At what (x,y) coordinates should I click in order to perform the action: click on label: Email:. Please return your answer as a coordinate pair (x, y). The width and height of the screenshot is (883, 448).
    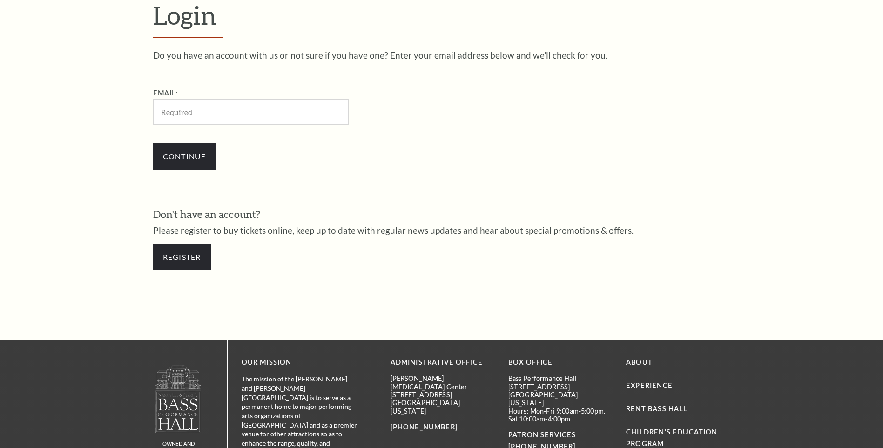
    Looking at the image, I should click on (166, 93).